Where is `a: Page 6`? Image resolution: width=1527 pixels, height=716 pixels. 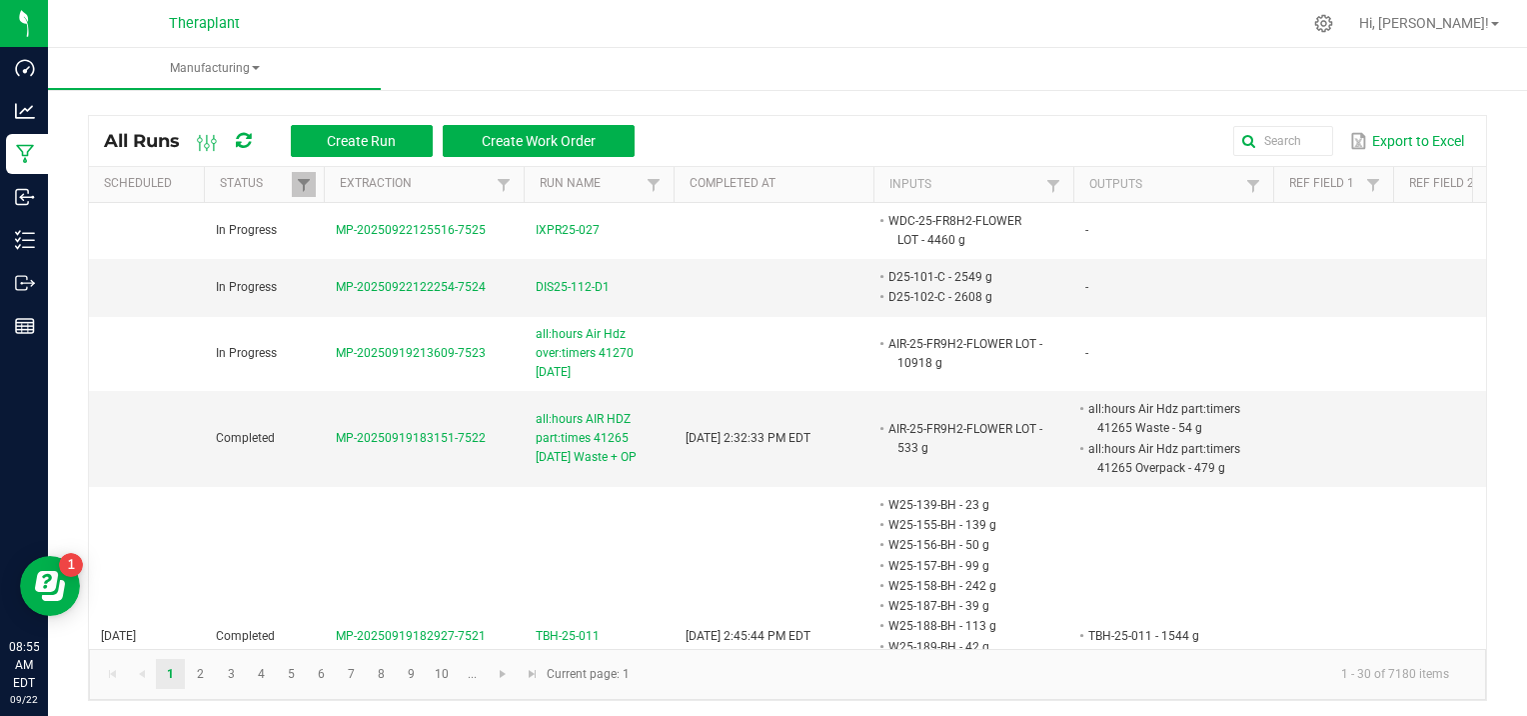
a: Page 6 is located at coordinates (321, 674).